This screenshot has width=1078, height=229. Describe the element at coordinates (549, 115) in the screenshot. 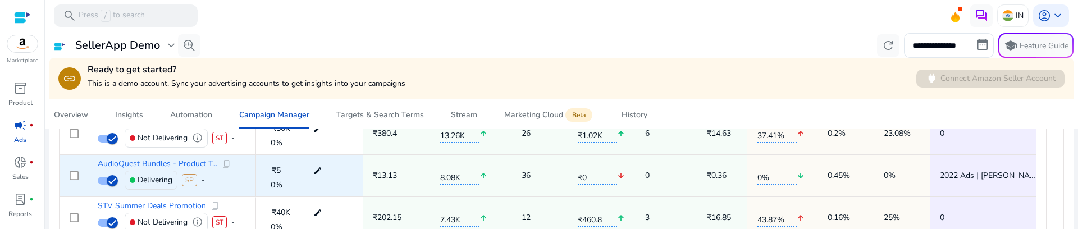

I see `div: Marketing Cloud` at that location.